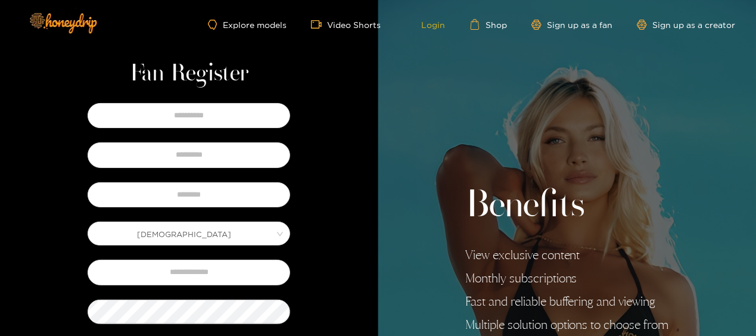 Image resolution: width=756 pixels, height=336 pixels. What do you see at coordinates (567, 302) in the screenshot?
I see `li: Fast and reliable buffering and viewing` at bounding box center [567, 302].